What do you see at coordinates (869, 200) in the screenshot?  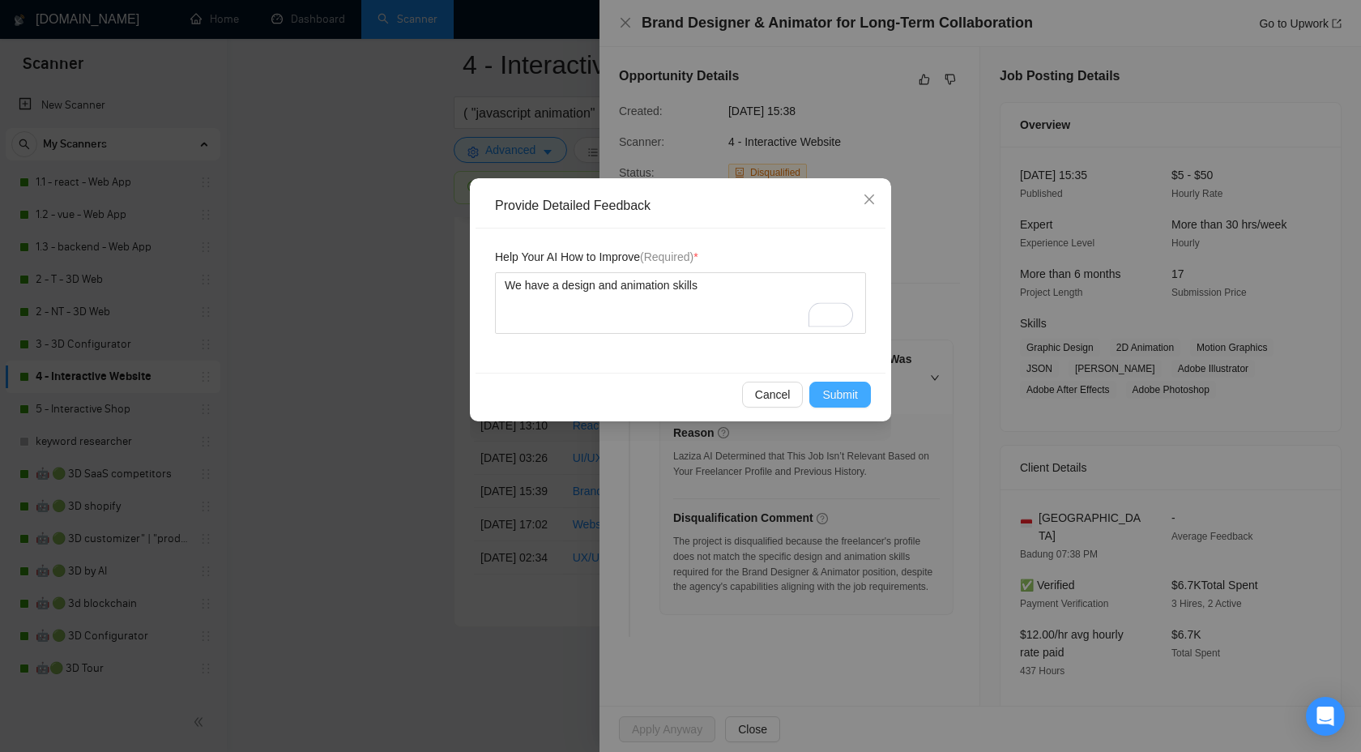 I see `button: Close` at bounding box center [869, 200].